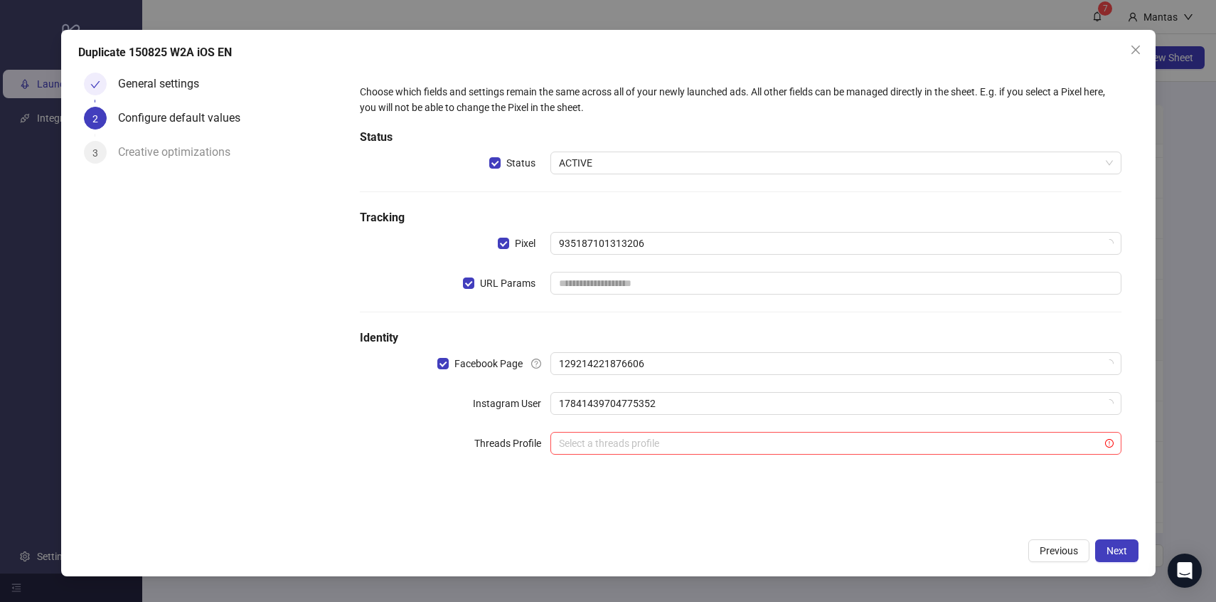 The image size is (1216, 602). I want to click on div: General settings, so click(164, 84).